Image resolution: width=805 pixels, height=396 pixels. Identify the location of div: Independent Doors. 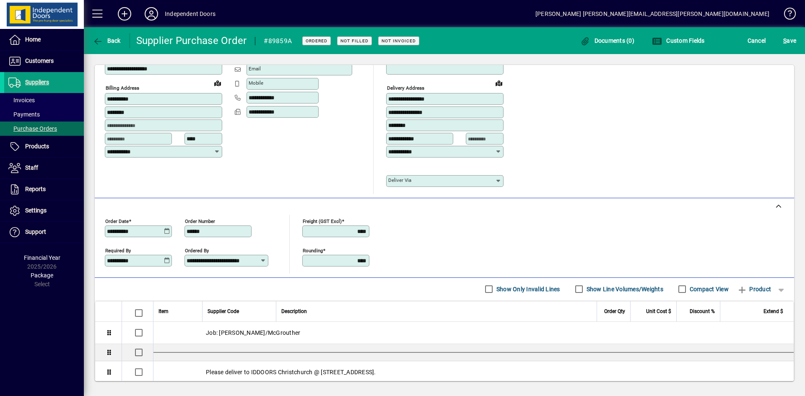
(190, 14).